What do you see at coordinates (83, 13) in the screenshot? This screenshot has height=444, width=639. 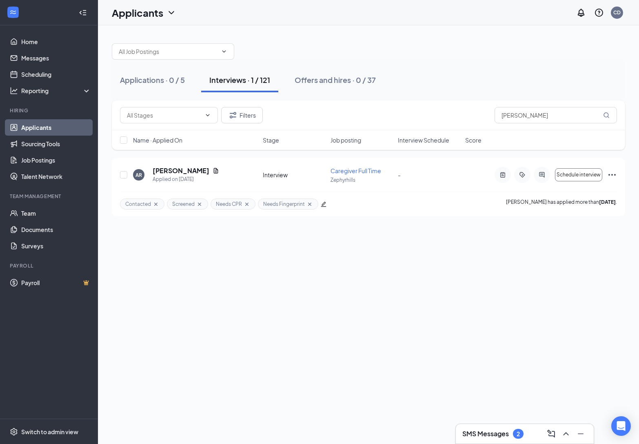 I see `svg: Collapse` at bounding box center [83, 13].